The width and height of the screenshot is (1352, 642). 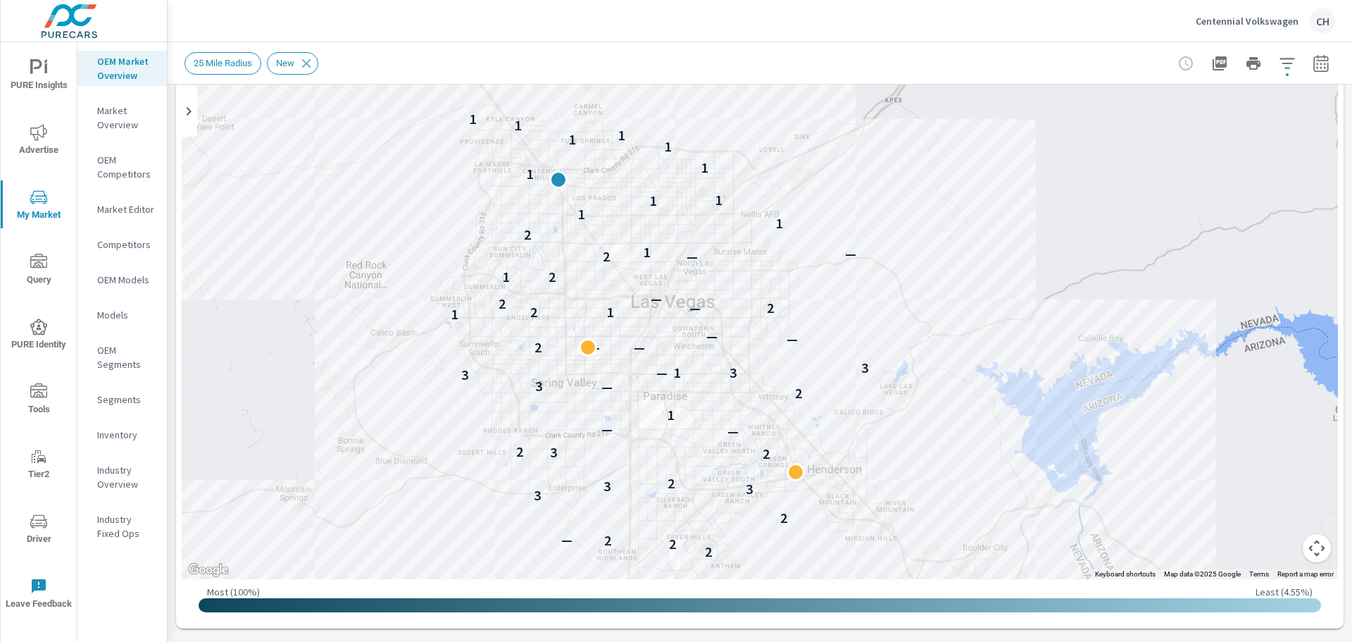 What do you see at coordinates (39, 76) in the screenshot?
I see `span: PURE Insights` at bounding box center [39, 76].